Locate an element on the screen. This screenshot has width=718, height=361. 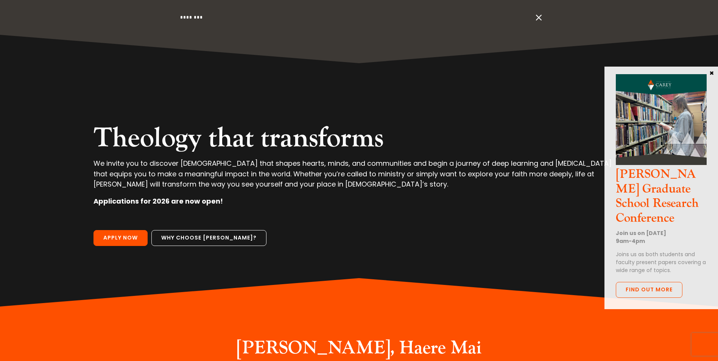
a: Find out more is located at coordinates (649, 290).